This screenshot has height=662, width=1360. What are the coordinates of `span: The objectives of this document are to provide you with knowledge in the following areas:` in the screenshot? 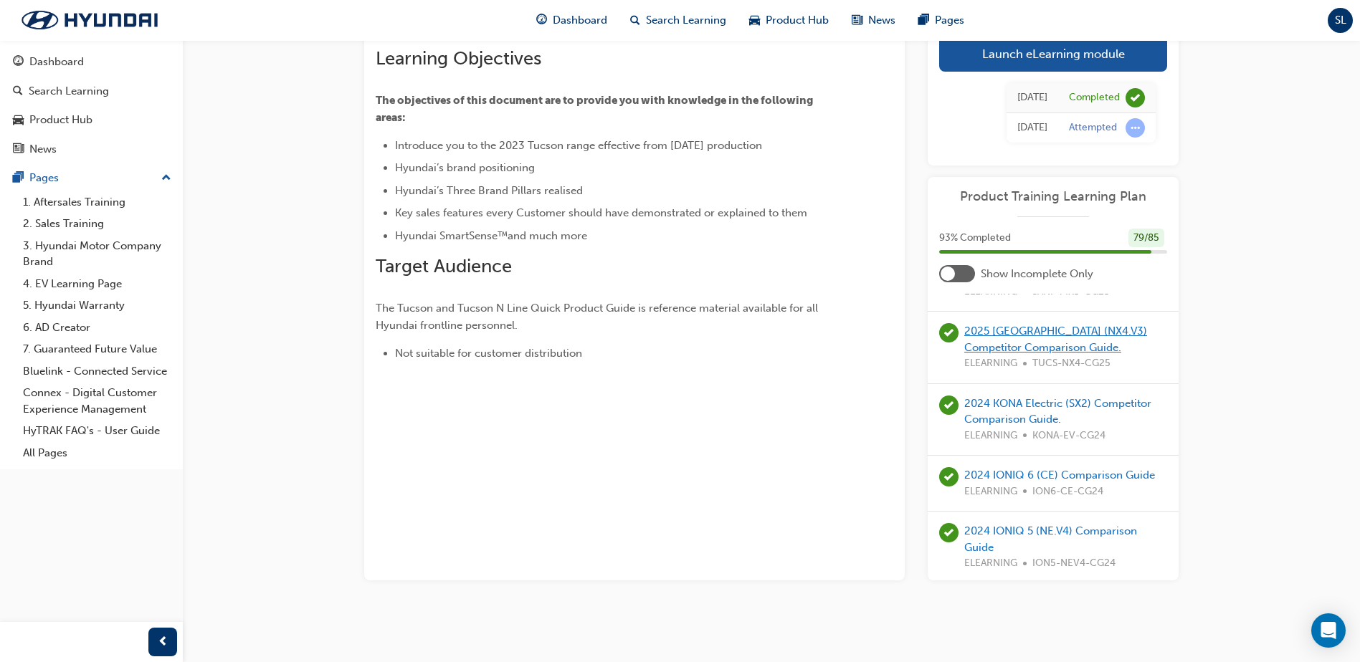 It's located at (595, 109).